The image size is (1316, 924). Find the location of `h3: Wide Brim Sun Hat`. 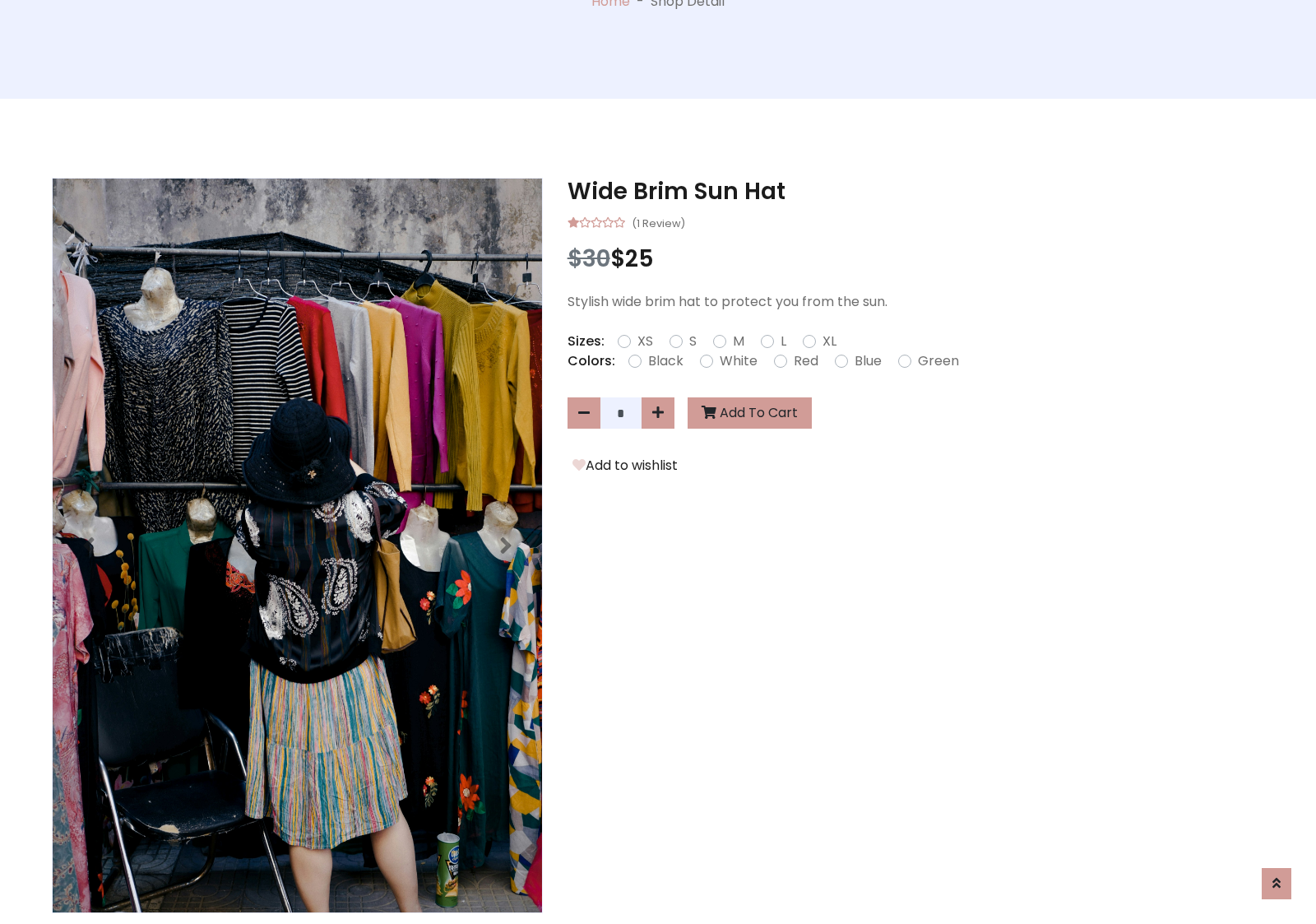

h3: Wide Brim Sun Hat is located at coordinates (915, 191).